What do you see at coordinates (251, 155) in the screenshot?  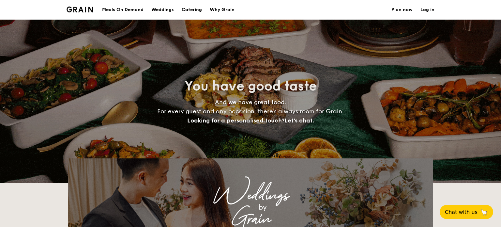 I see `div: Loading menus magically...` at bounding box center [251, 155].